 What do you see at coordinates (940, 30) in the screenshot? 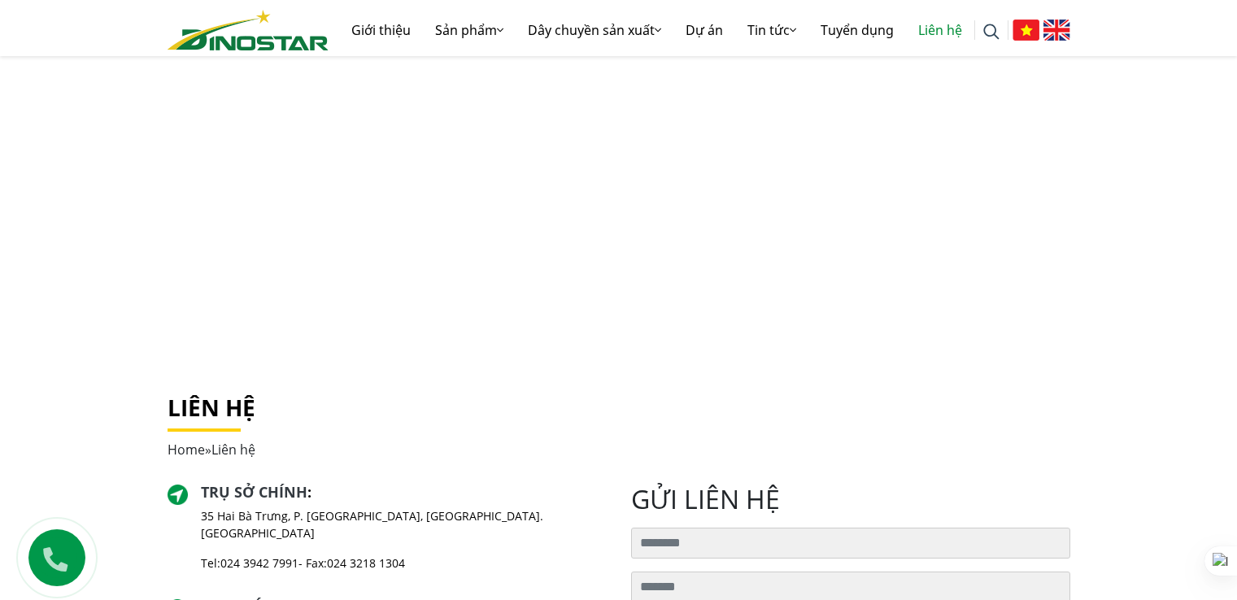
I see `a: Liên hệ` at bounding box center [940, 30].